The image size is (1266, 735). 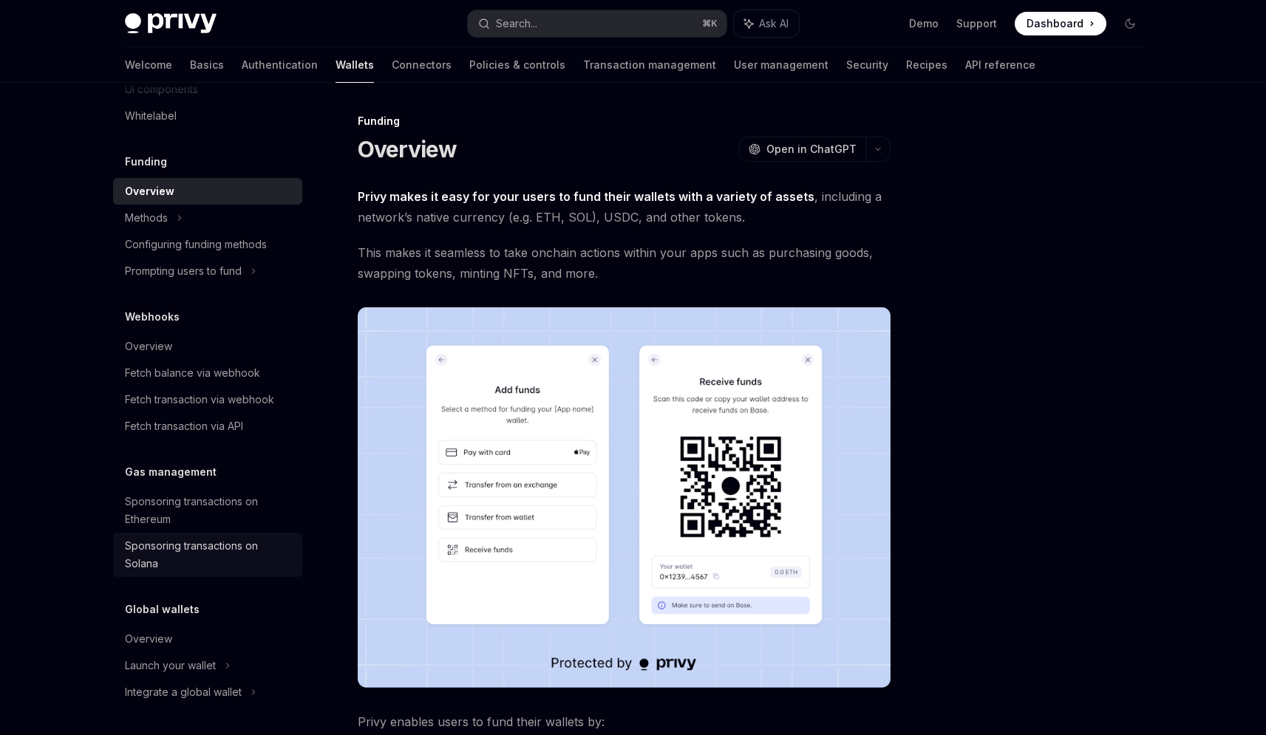 What do you see at coordinates (192, 373) in the screenshot?
I see `div: Fetch balance via webhook` at bounding box center [192, 373].